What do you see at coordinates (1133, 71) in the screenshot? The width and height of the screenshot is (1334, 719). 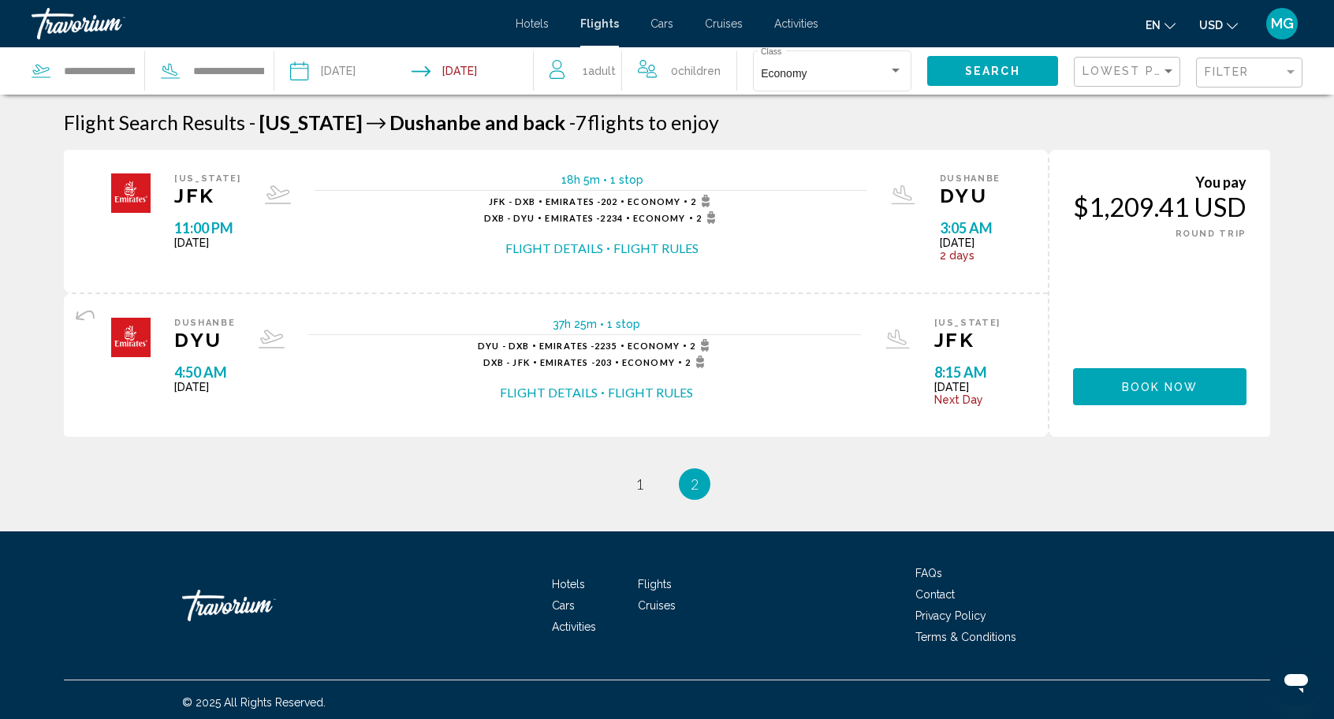 I see `span: Lowest Price` at bounding box center [1133, 71].